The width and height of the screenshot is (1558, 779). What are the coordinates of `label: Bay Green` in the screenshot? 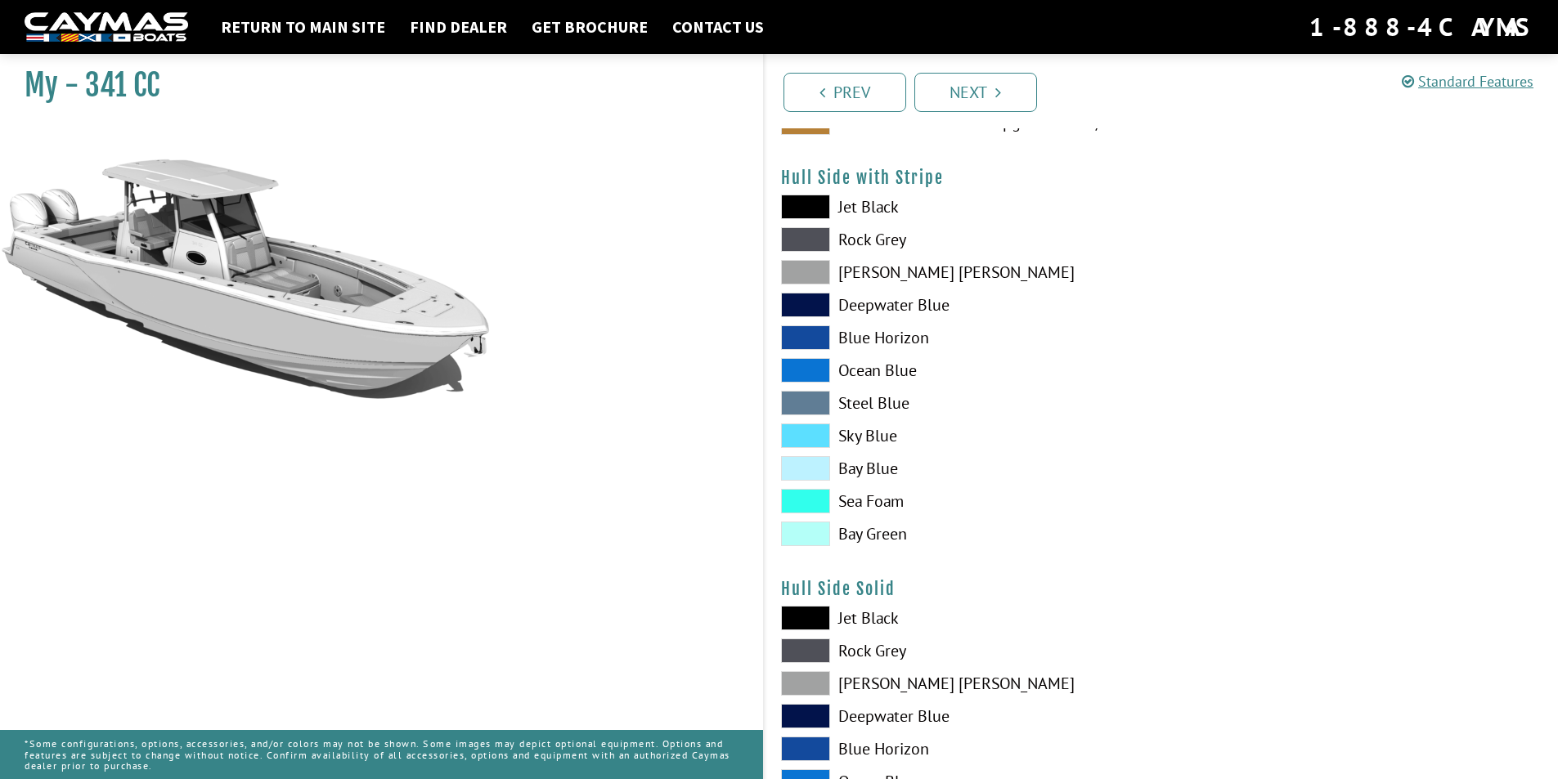 It's located at (963, 534).